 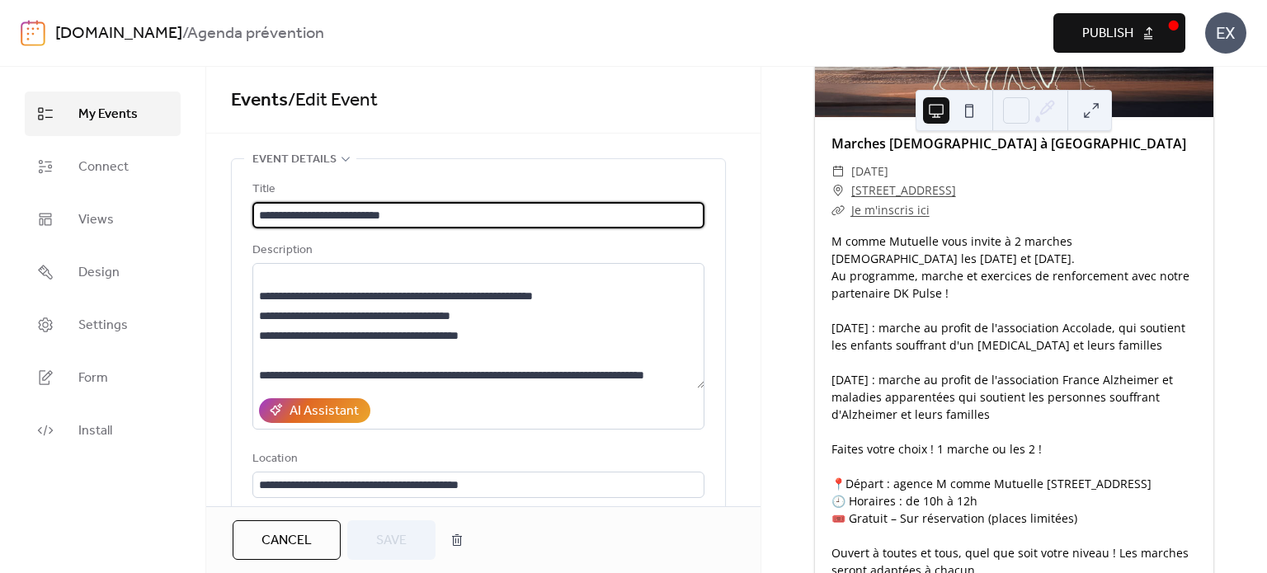 I want to click on a: My Events, so click(x=102, y=114).